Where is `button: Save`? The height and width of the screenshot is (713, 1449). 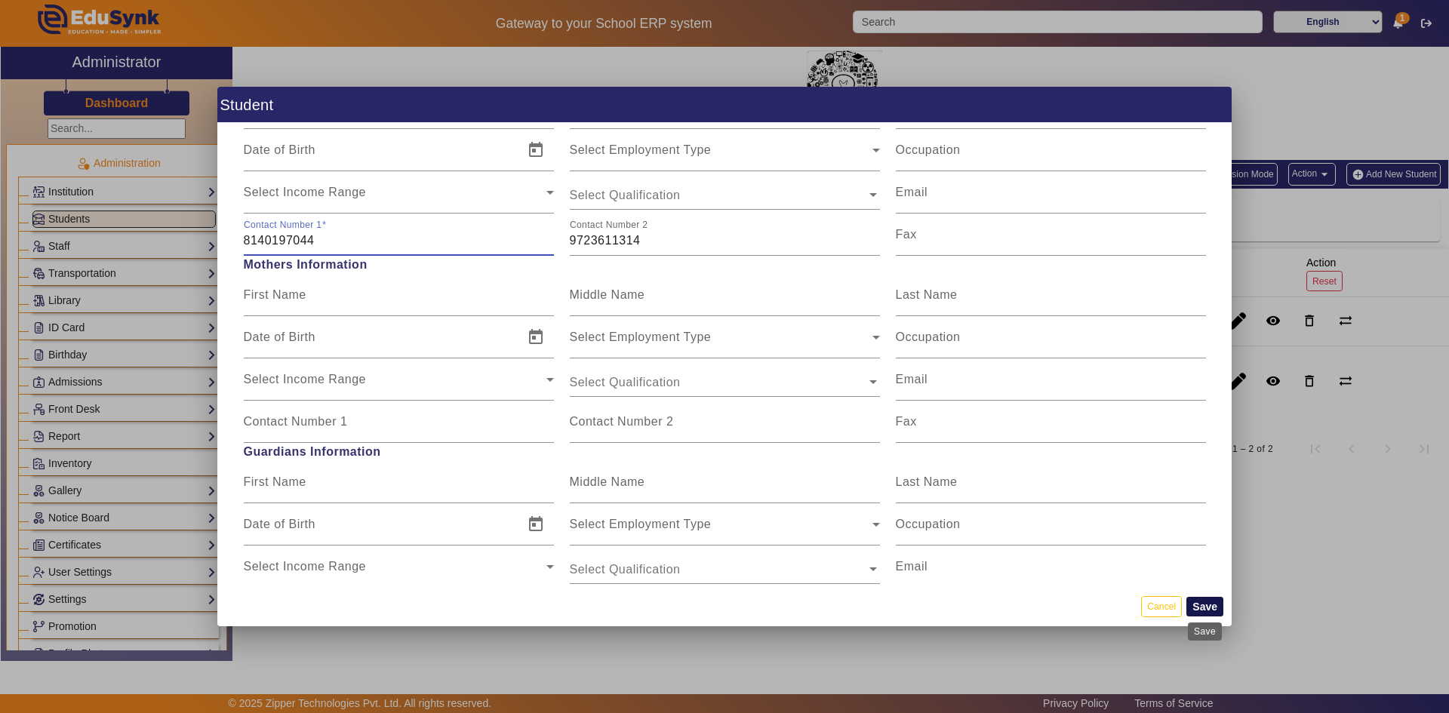
button: Save is located at coordinates (1205, 607).